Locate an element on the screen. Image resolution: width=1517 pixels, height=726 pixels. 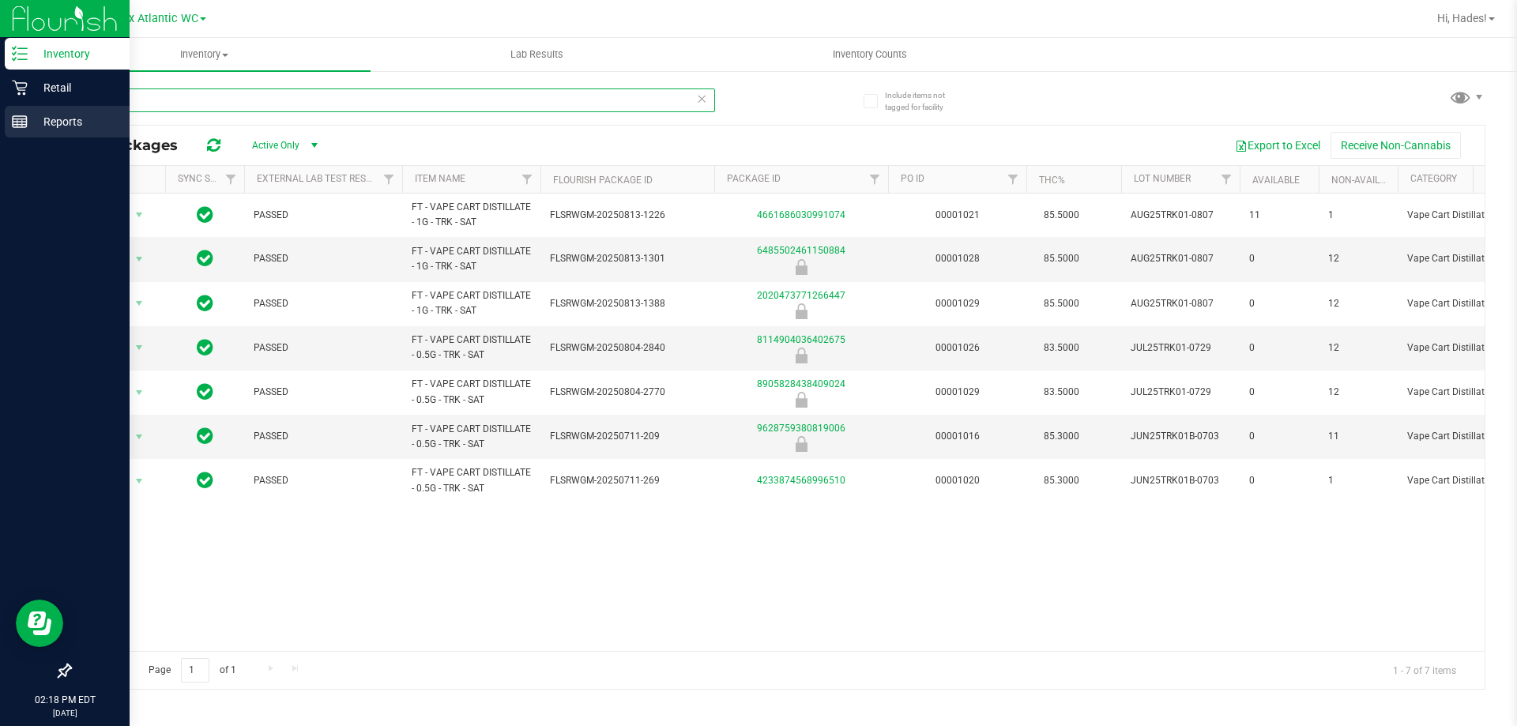
inline-svg: Reports is located at coordinates (20, 122).